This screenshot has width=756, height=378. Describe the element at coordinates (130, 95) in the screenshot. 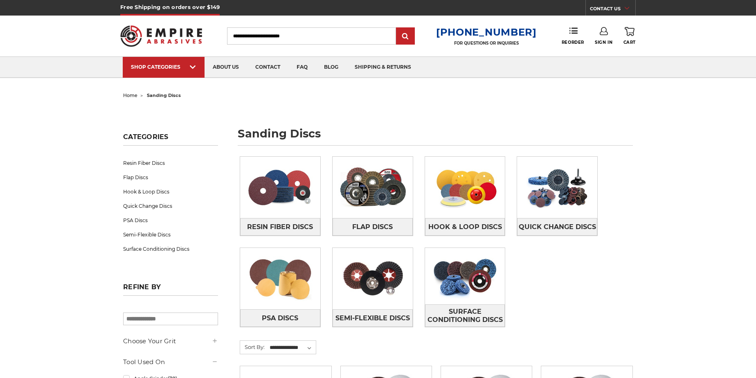

I see `a: home` at that location.